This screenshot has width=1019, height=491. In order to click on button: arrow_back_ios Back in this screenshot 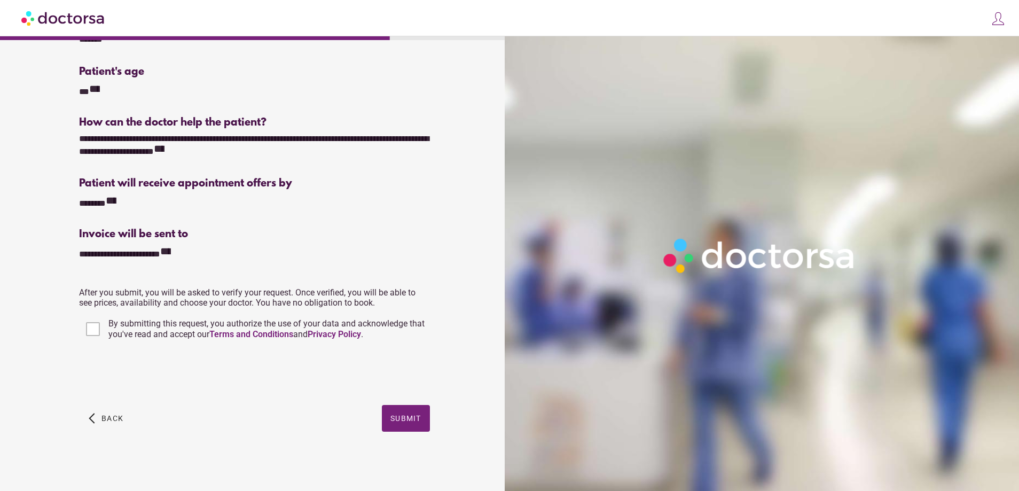, I will do `click(106, 418)`.